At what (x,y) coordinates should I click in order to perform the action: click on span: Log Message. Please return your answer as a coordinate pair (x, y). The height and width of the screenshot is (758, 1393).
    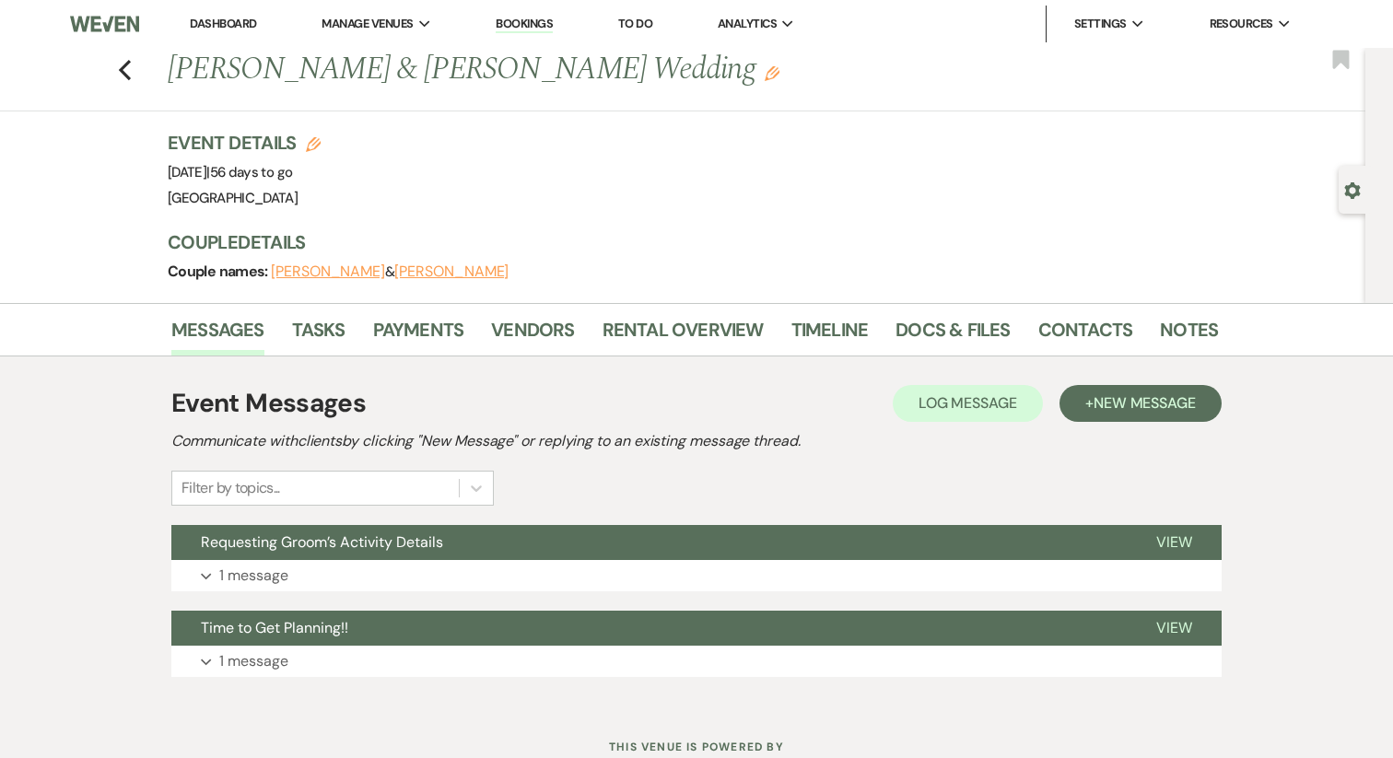
    Looking at the image, I should click on (967, 403).